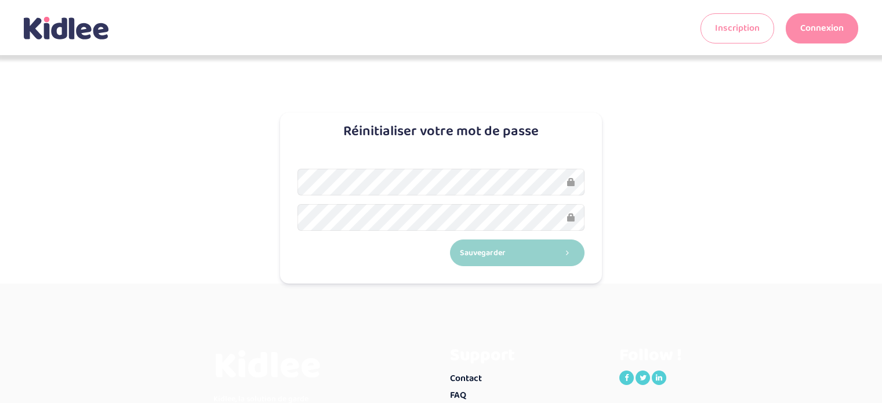  I want to click on h3: Réinitialiser votre mot de passe, so click(441, 132).